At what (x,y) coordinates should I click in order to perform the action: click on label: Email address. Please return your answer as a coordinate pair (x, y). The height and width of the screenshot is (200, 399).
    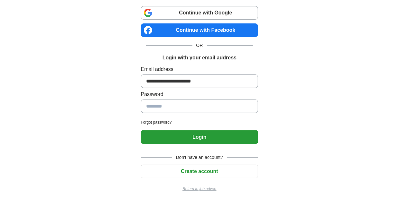
    Looking at the image, I should click on (199, 69).